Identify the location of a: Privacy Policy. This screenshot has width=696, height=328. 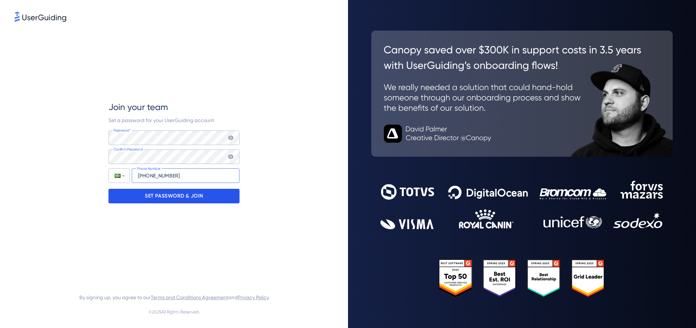
(254, 297).